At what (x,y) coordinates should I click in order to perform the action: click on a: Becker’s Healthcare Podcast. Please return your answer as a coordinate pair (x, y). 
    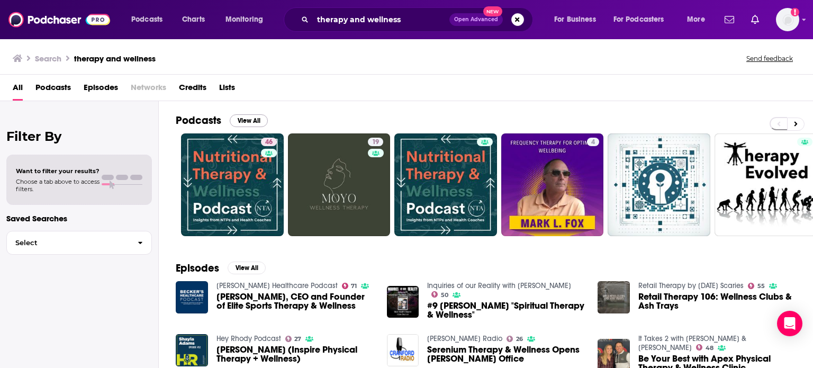
    Looking at the image, I should click on (277, 285).